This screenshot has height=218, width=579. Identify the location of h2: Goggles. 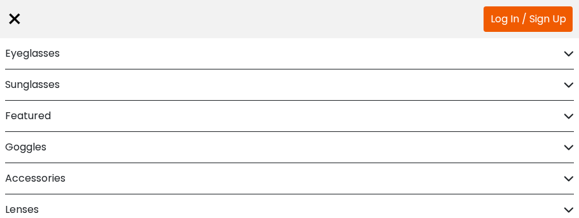
(25, 147).